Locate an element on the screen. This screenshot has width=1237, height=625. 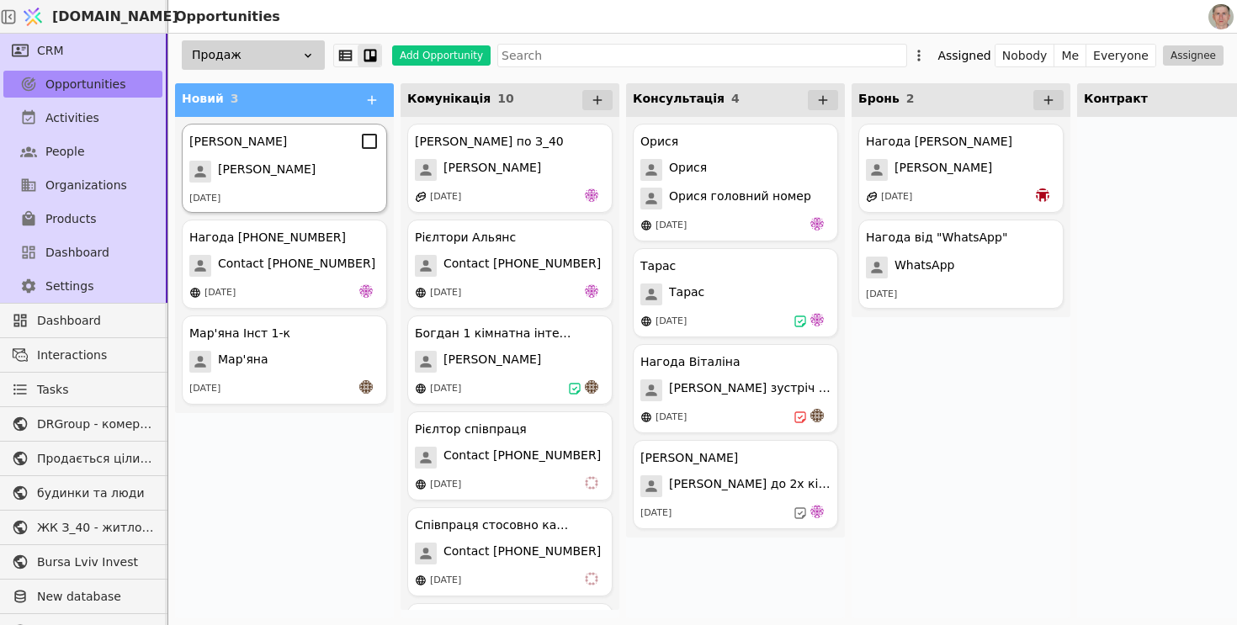
span: Комунікація is located at coordinates (448, 98).